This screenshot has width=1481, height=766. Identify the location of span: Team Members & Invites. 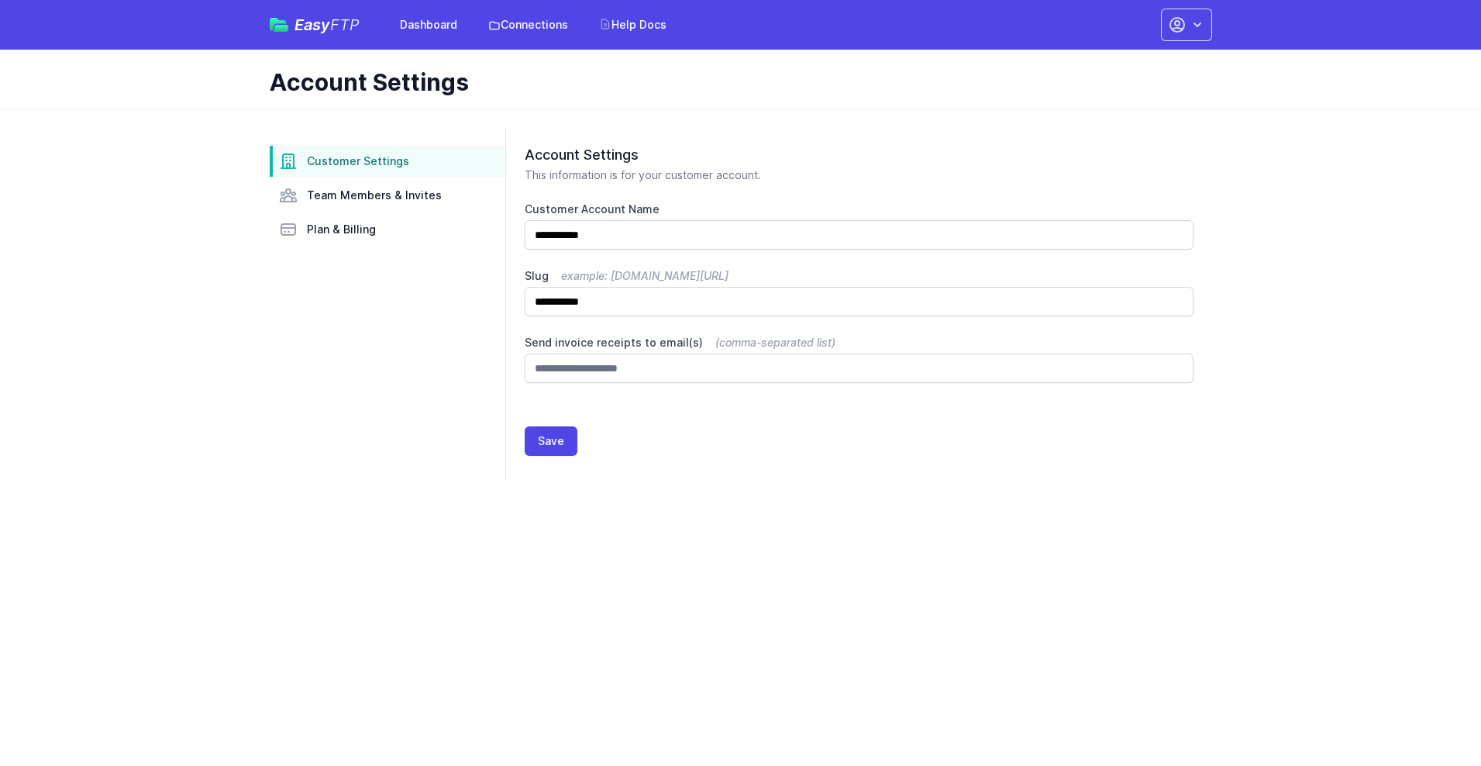
(374, 195).